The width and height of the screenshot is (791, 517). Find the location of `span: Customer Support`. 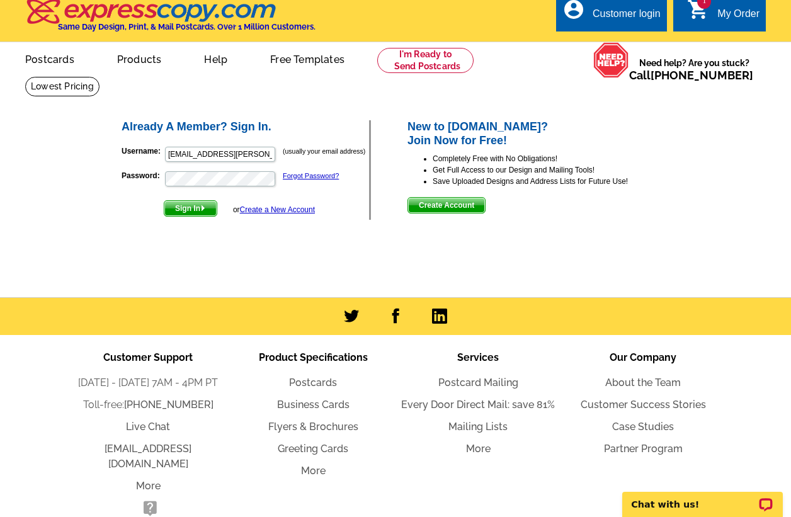

span: Customer Support is located at coordinates (148, 357).